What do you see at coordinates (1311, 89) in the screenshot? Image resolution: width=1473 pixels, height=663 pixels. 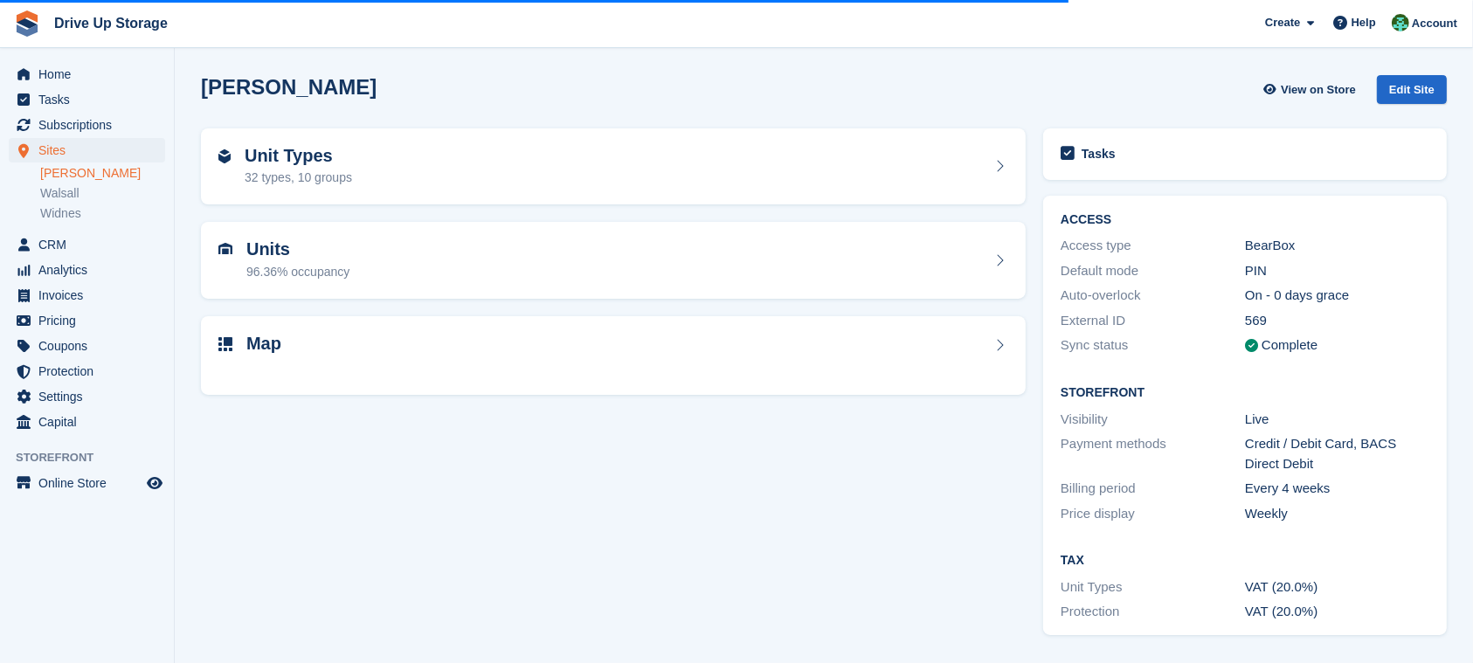 I see `a: View on Store` at bounding box center [1311, 89].